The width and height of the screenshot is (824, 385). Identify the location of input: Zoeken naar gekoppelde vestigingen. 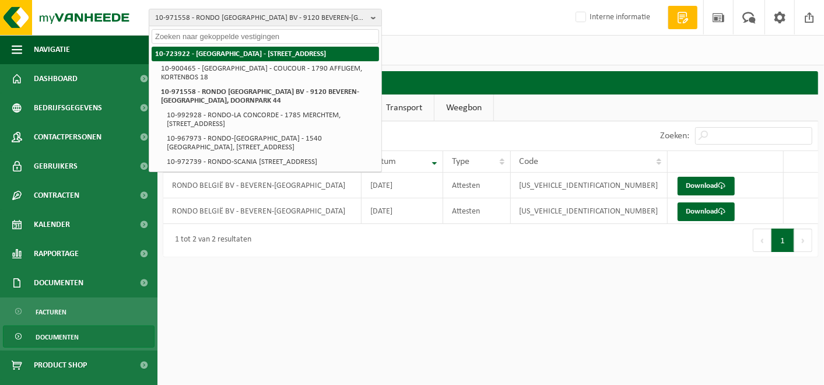
(265, 36).